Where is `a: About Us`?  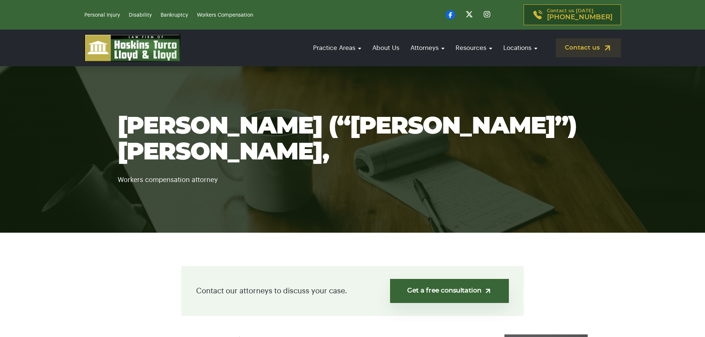
a: About Us is located at coordinates (386, 48).